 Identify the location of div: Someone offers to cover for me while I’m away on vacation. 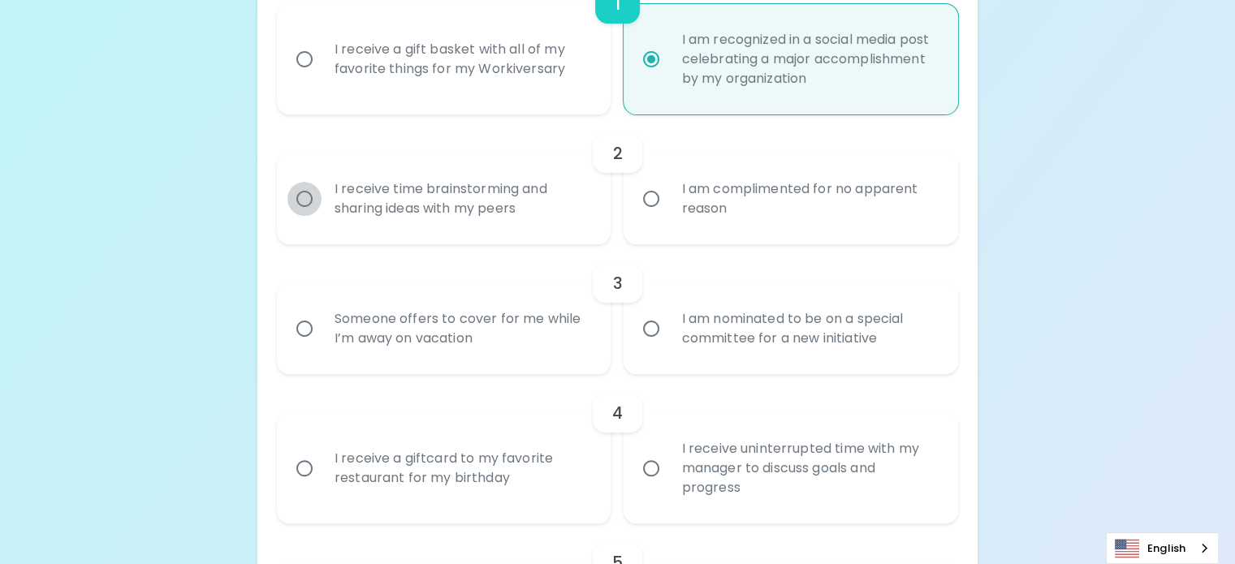
(462, 329).